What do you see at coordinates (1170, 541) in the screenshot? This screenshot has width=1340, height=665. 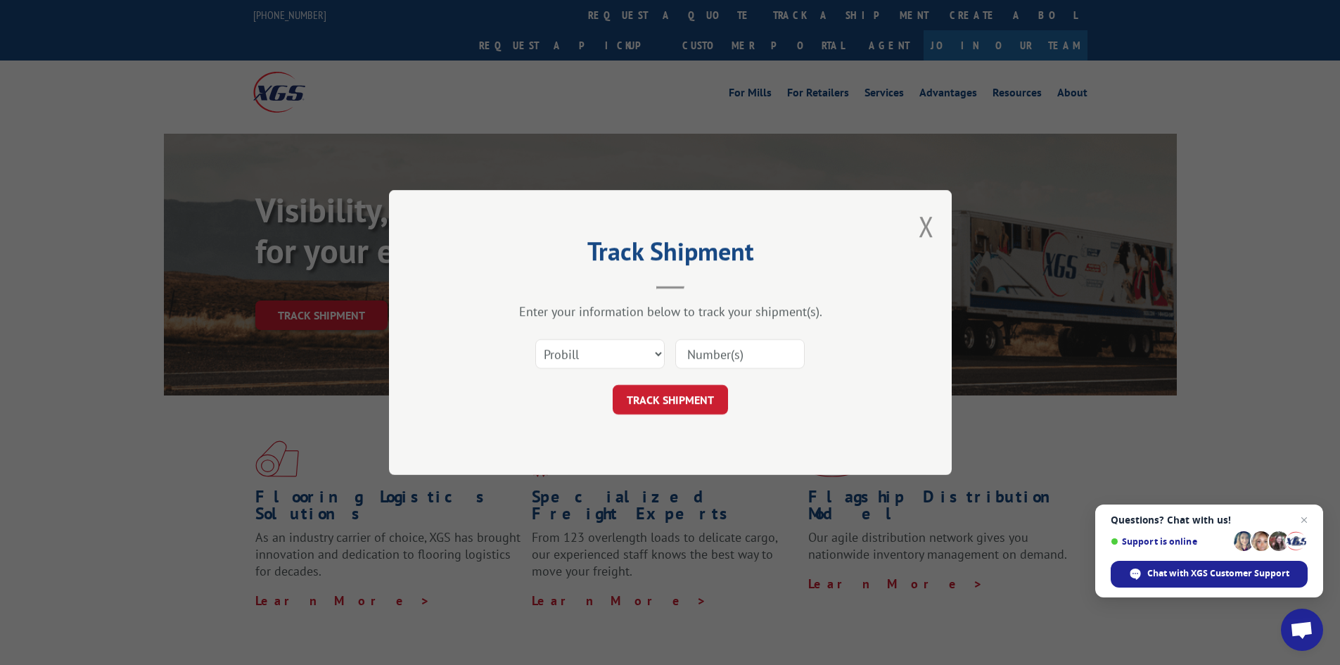 I see `span: Support is online` at bounding box center [1170, 541].